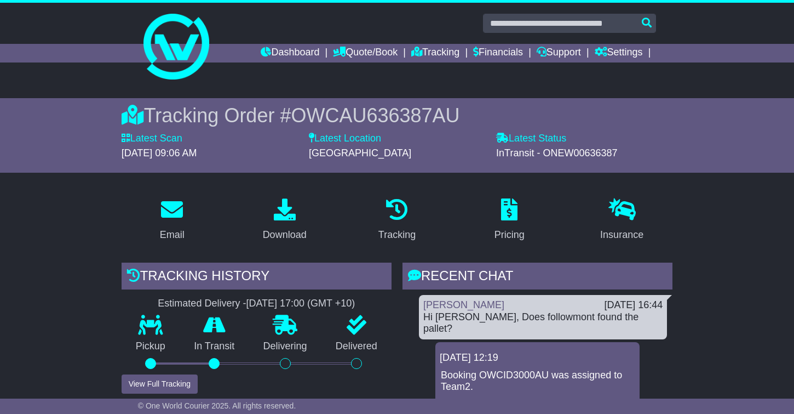  What do you see at coordinates (172, 235) in the screenshot?
I see `div: Email` at bounding box center [172, 235].